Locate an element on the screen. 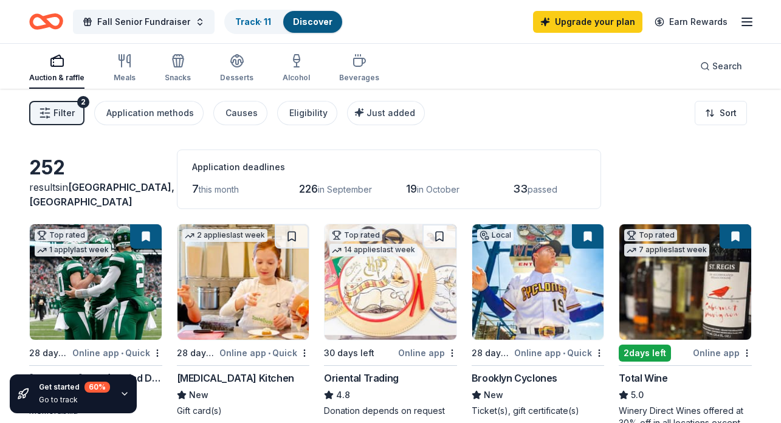 The image size is (781, 423). span: in is located at coordinates (101, 194).